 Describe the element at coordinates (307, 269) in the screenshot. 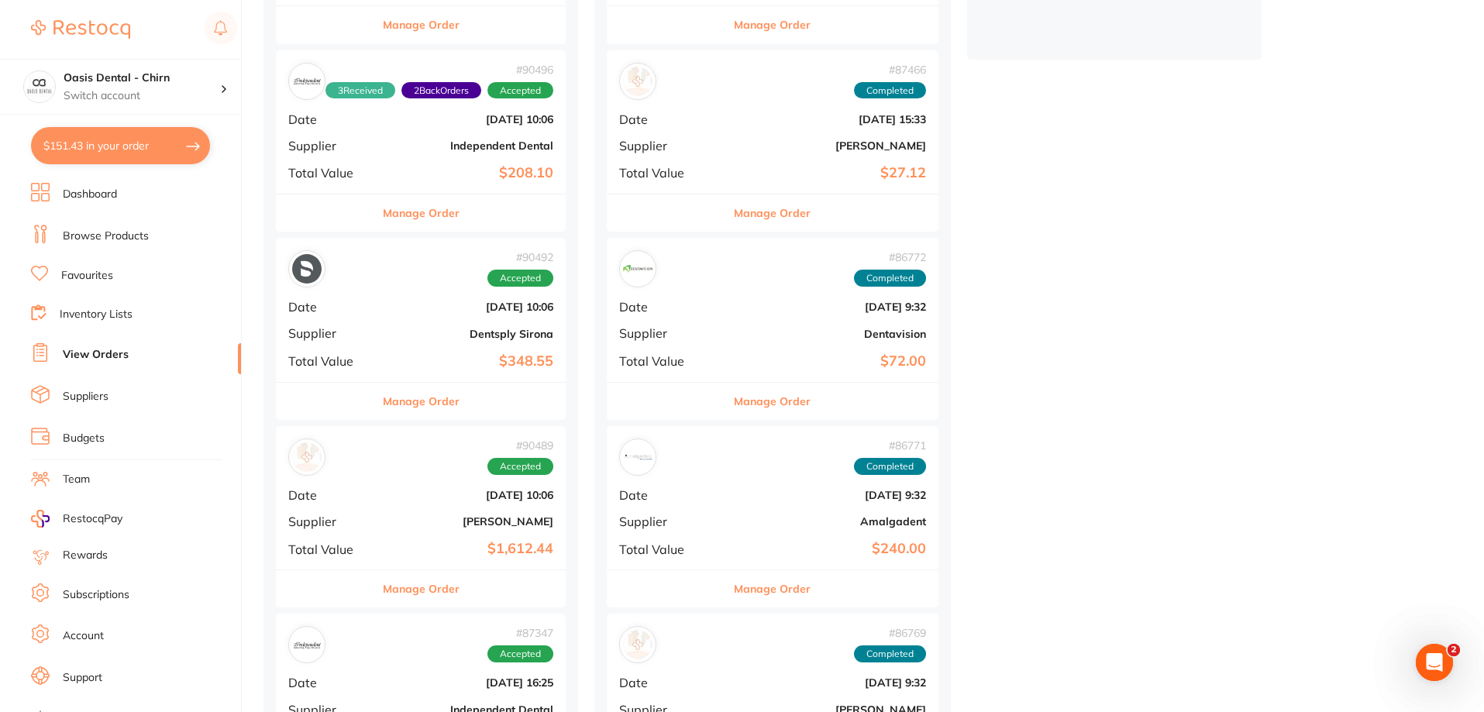

I see `img: Dentsply Sirona` at that location.